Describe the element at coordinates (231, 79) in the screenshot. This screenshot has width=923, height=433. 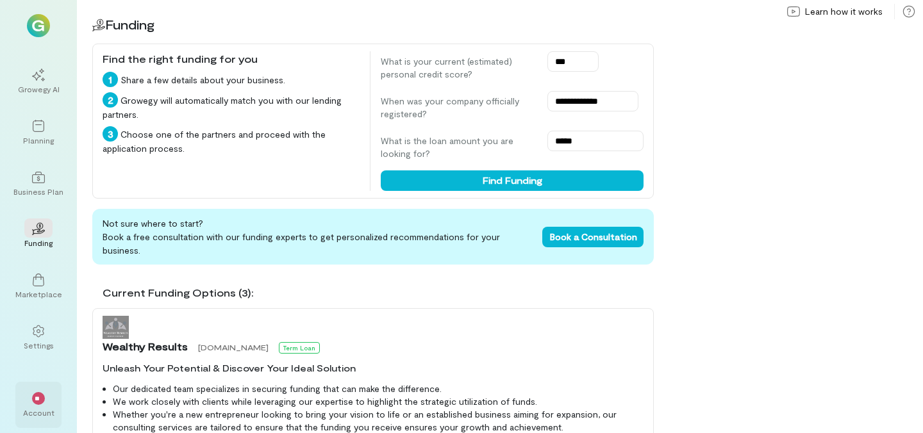
I see `div: Share a few details about your business.` at that location.